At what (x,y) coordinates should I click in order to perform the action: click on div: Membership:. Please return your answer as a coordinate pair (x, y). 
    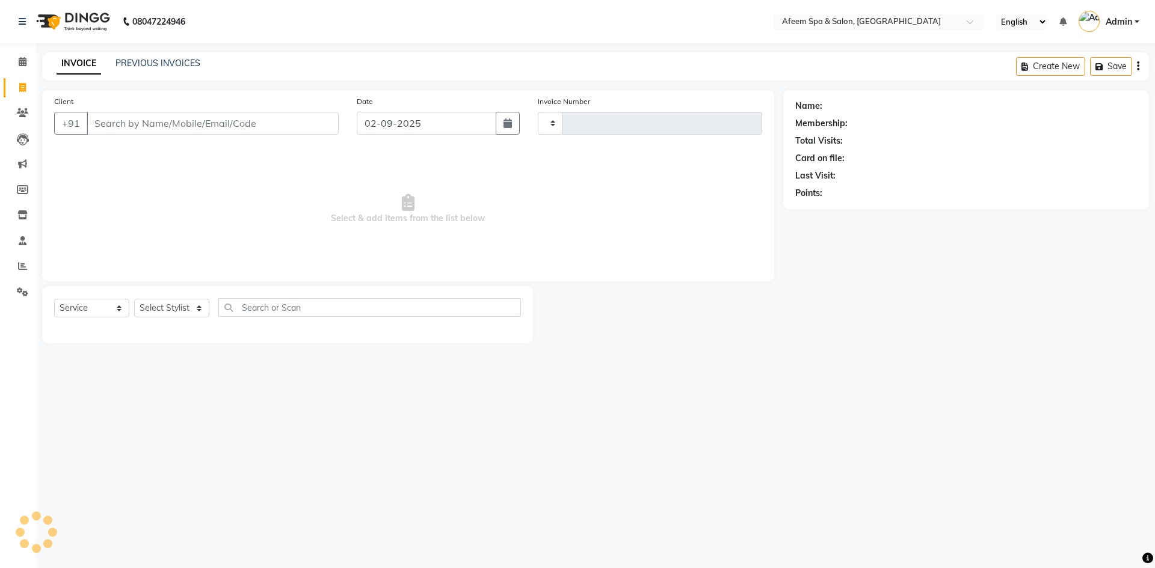
    Looking at the image, I should click on (821, 123).